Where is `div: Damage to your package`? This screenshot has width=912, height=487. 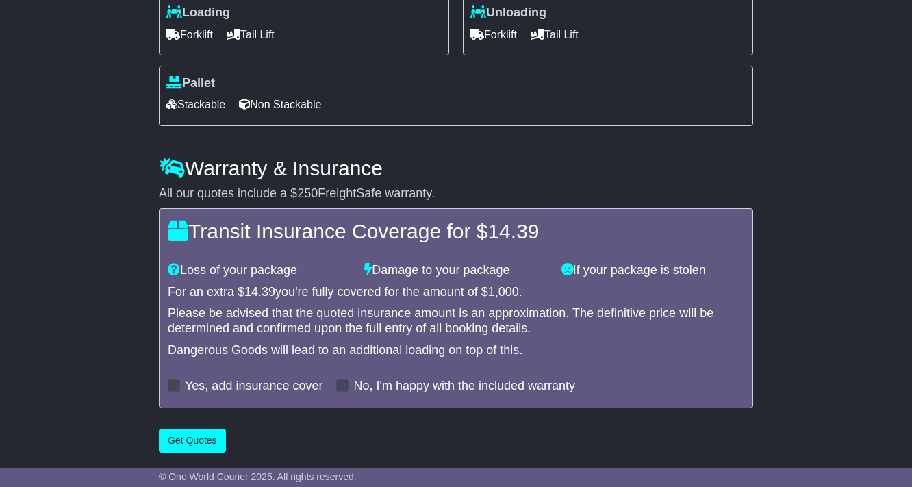 div: Damage to your package is located at coordinates (456, 271).